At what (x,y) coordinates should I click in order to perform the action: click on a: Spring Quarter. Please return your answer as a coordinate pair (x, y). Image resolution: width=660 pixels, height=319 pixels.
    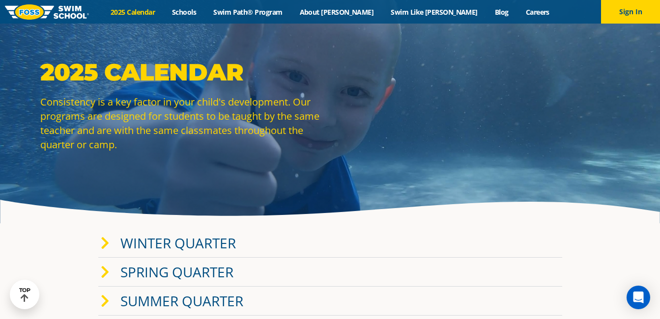
    Looking at the image, I should click on (177, 272).